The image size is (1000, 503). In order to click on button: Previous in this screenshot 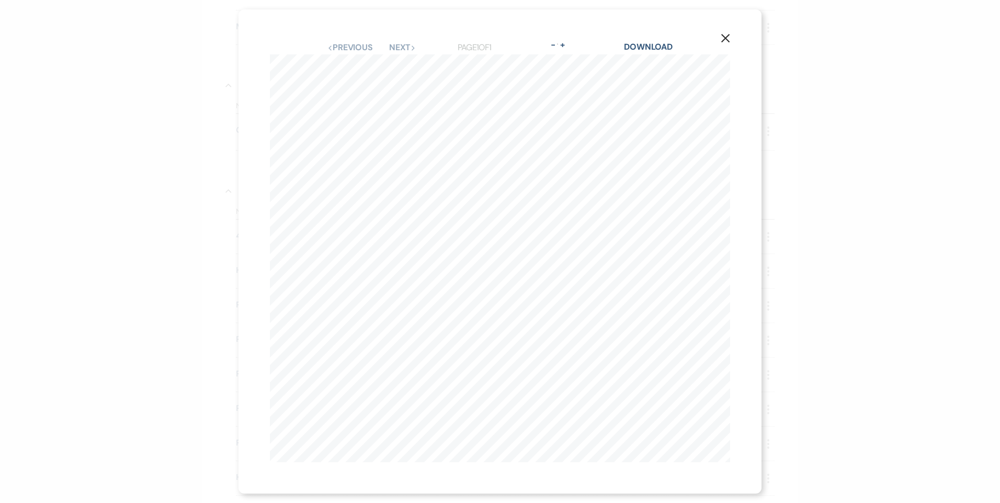, I will do `click(350, 48)`.